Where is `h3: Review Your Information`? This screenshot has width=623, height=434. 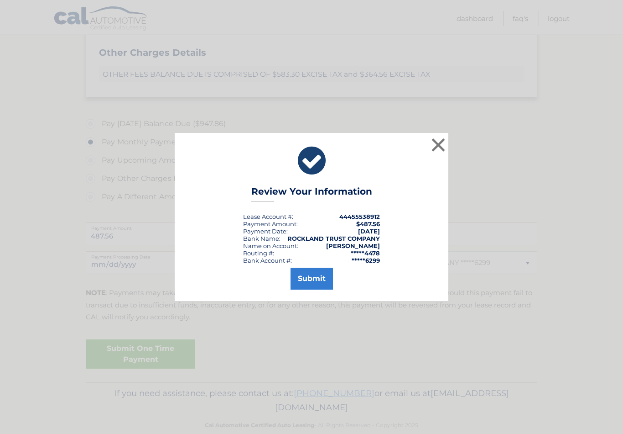
h3: Review Your Information is located at coordinates (312, 194).